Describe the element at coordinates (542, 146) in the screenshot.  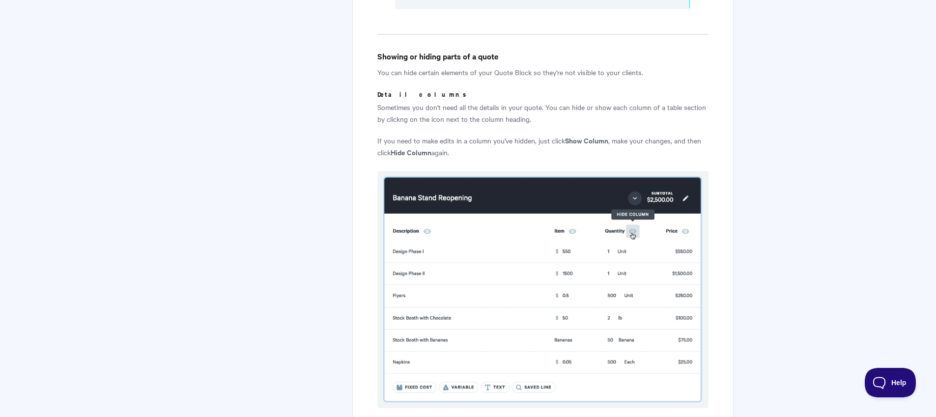
I see `p: If you need to make edits in a column you've hidden, just click , make your changes, and then cli...` at that location.